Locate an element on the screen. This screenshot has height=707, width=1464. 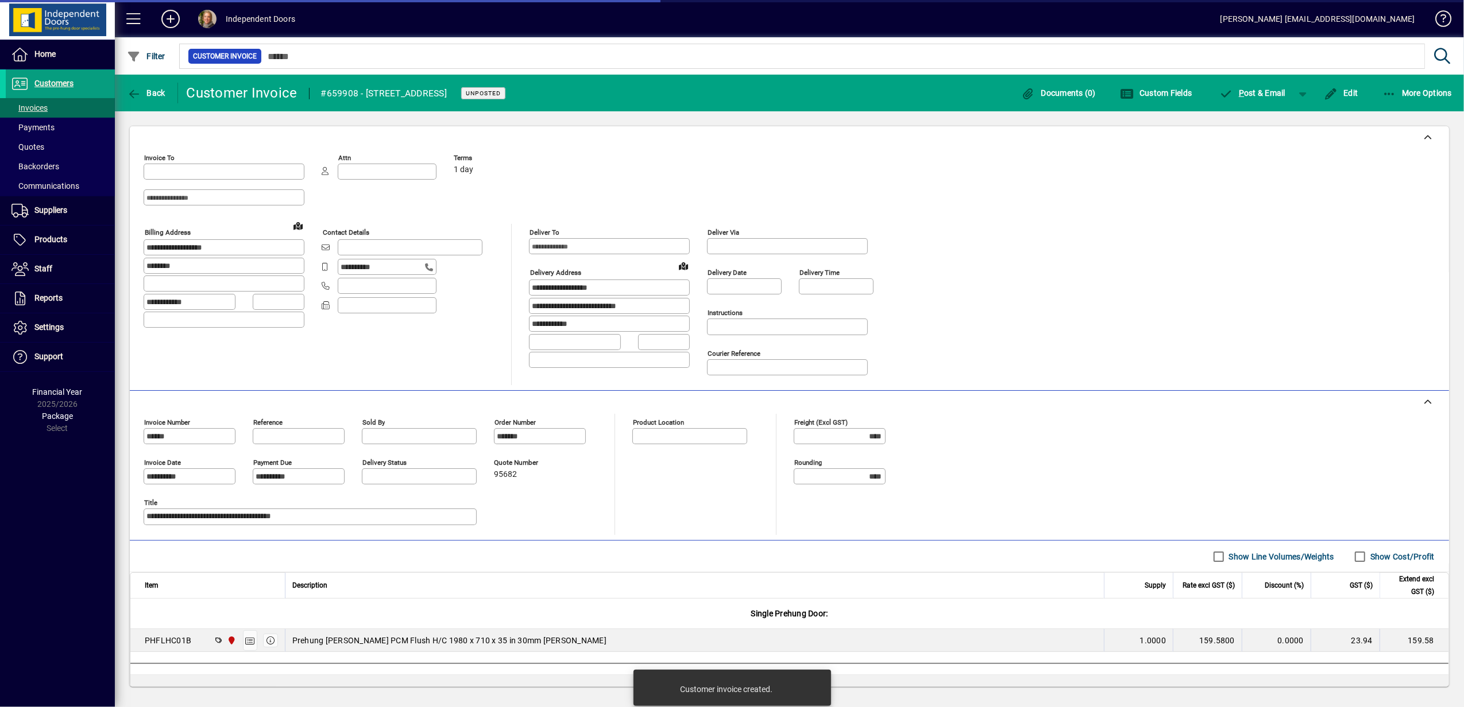
mat-label: Order number is located at coordinates (515, 423).